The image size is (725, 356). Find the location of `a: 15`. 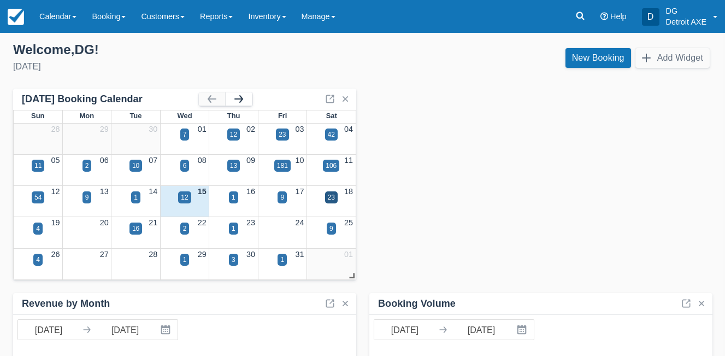

a: 15 is located at coordinates (202, 191).